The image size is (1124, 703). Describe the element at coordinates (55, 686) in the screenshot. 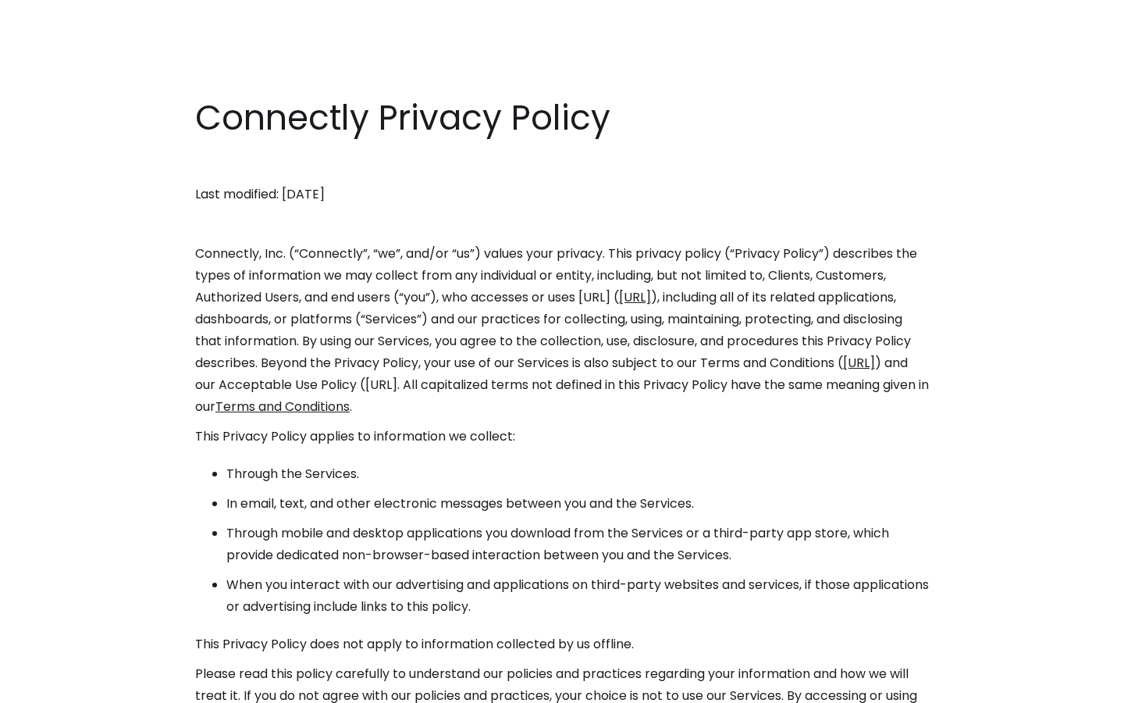

I see `aside: Language selected: English` at that location.